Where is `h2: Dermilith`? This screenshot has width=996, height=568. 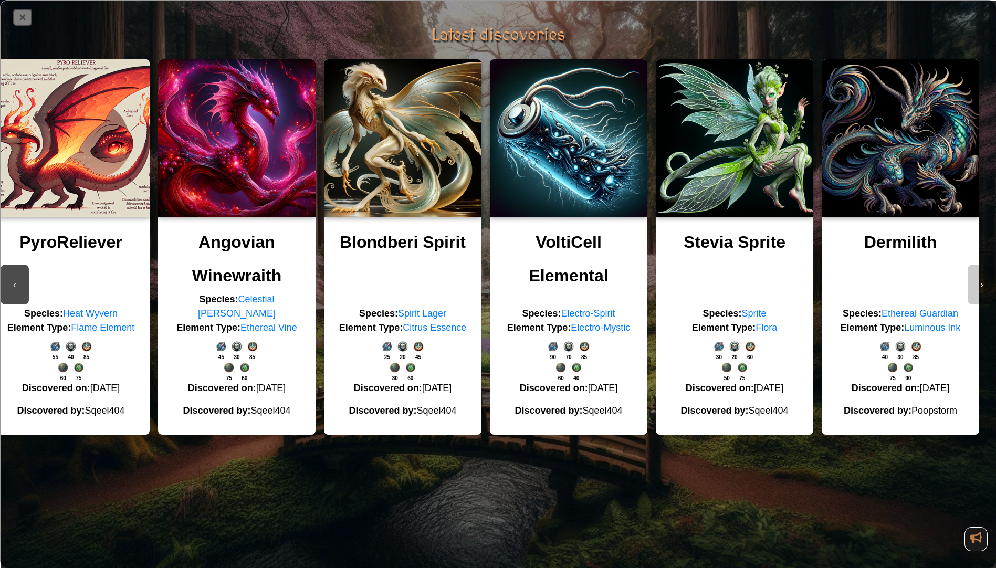 h2: Dermilith is located at coordinates (900, 242).